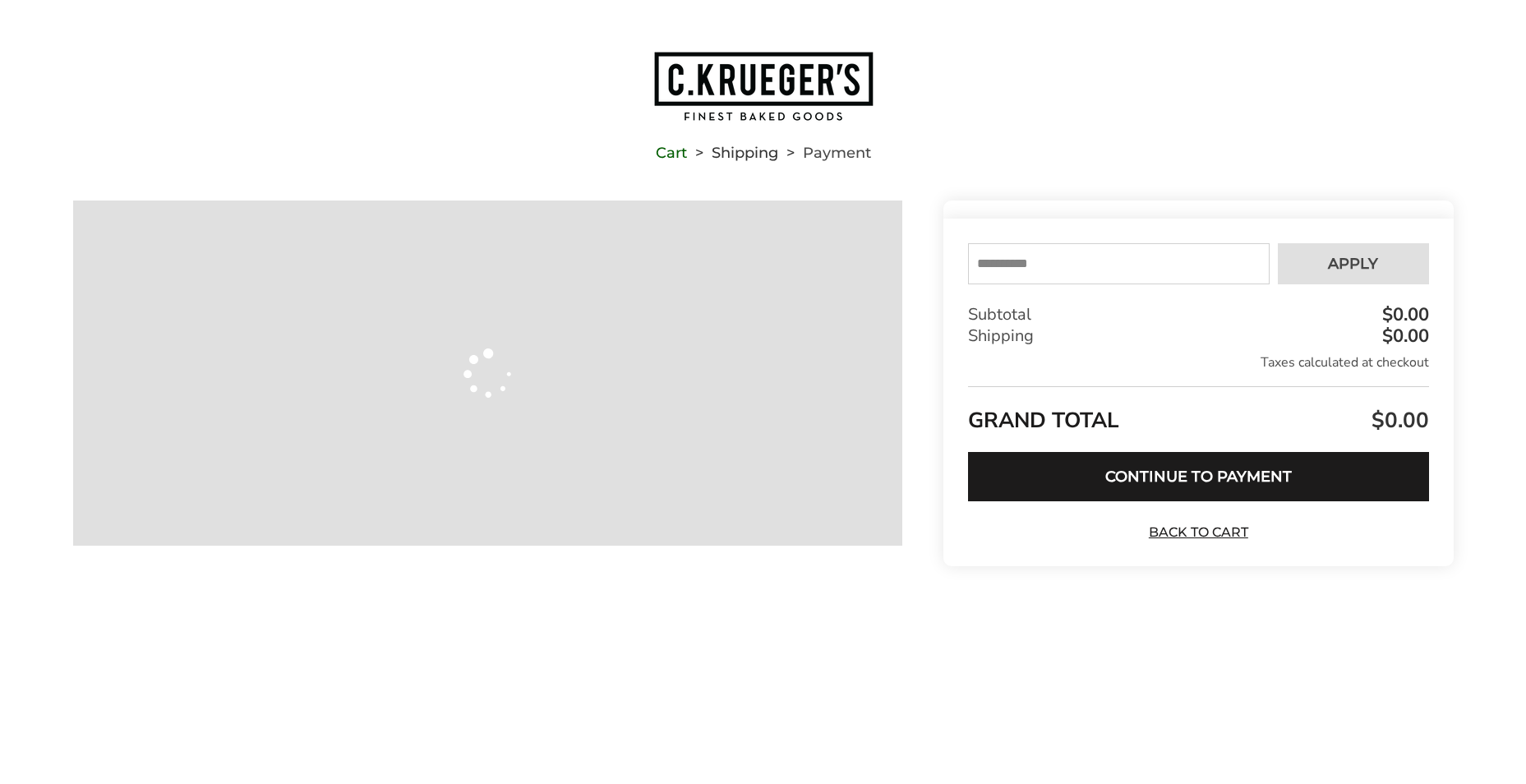 This screenshot has width=1526, height=784. What do you see at coordinates (1198, 362) in the screenshot?
I see `div: Taxes calculated at checkout` at bounding box center [1198, 362].